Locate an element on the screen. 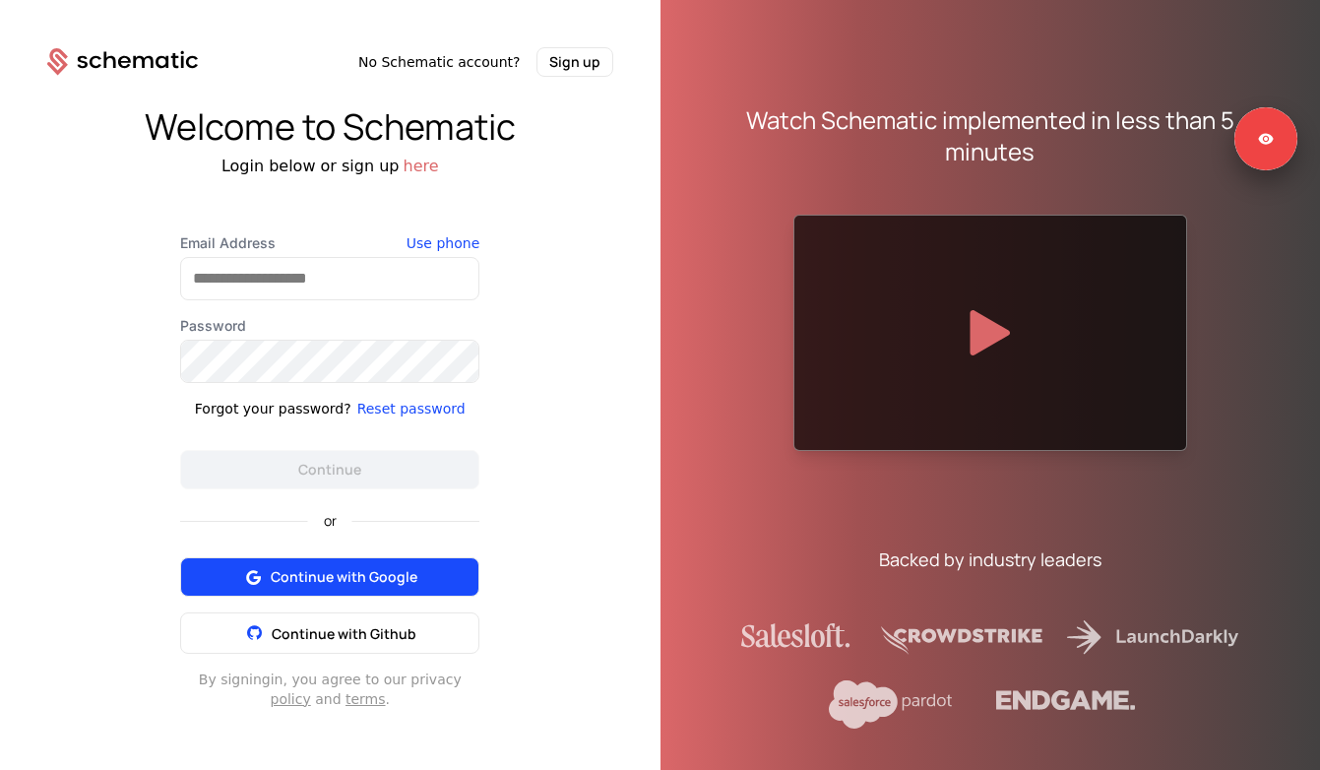 The height and width of the screenshot is (770, 1320). label: Email Address is located at coordinates (330, 243).